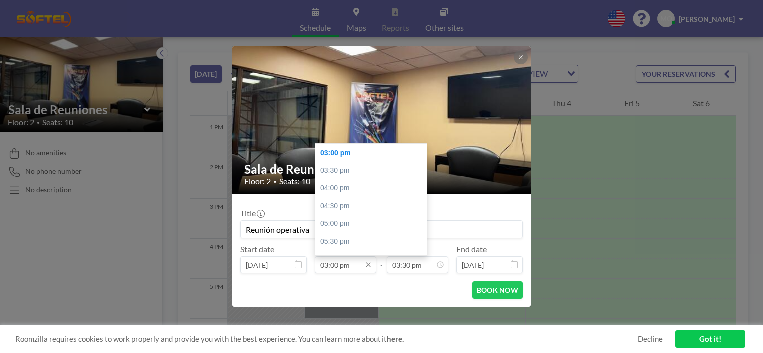  I want to click on label: End date, so click(471, 250).